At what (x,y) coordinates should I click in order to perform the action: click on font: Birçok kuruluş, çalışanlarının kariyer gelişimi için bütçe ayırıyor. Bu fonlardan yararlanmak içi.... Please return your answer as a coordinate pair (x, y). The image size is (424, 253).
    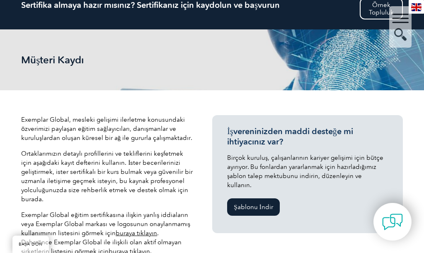
    Looking at the image, I should click on (305, 172).